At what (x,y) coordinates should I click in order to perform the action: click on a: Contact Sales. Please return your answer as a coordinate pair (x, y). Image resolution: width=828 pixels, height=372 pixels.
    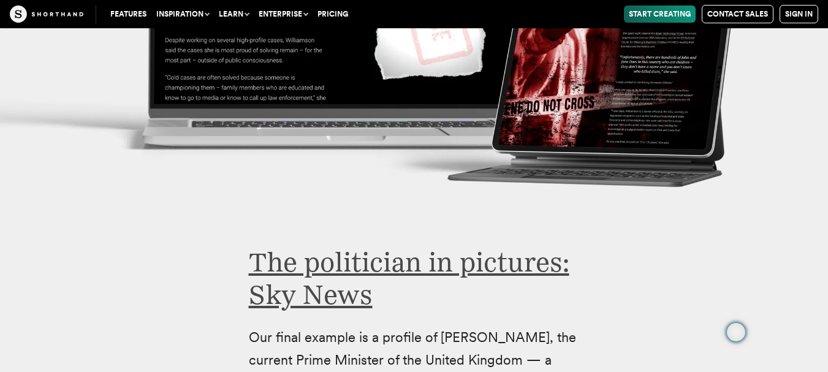
    Looking at the image, I should click on (737, 14).